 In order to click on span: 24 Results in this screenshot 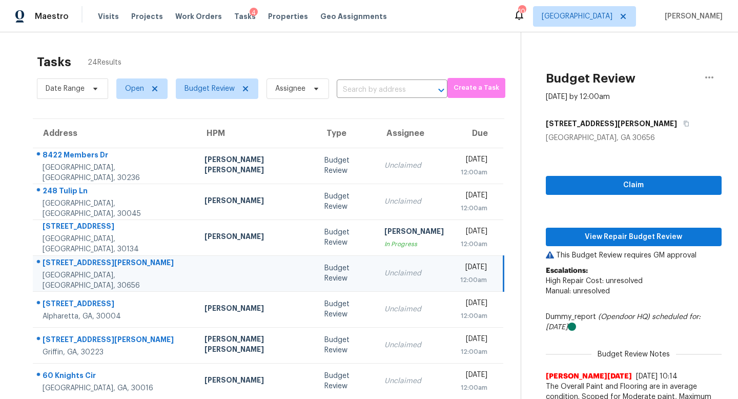, I will do `click(105, 63)`.